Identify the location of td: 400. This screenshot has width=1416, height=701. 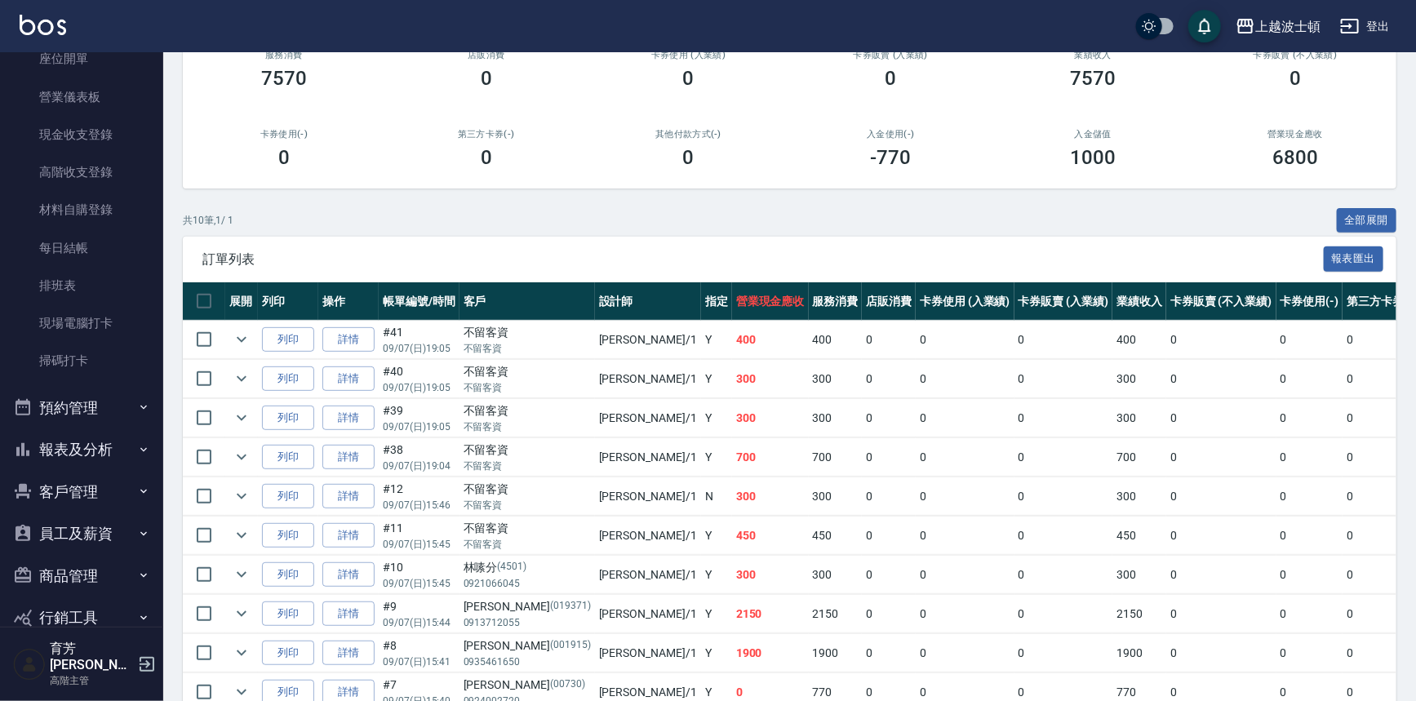
(836, 340).